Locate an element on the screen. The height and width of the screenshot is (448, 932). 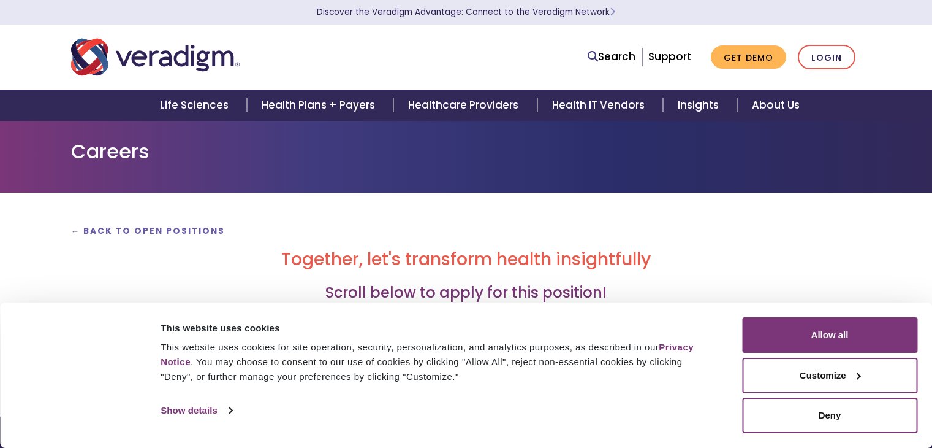
a: Insights is located at coordinates (700, 105).